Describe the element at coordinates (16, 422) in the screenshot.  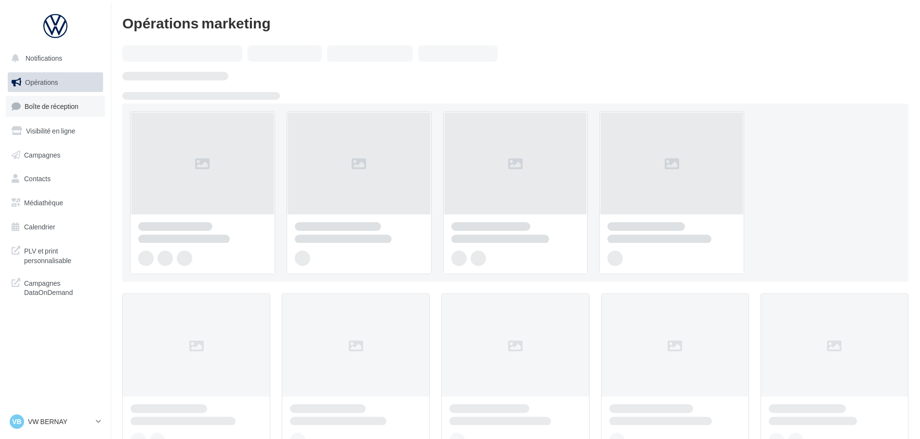
I see `span: VB` at that location.